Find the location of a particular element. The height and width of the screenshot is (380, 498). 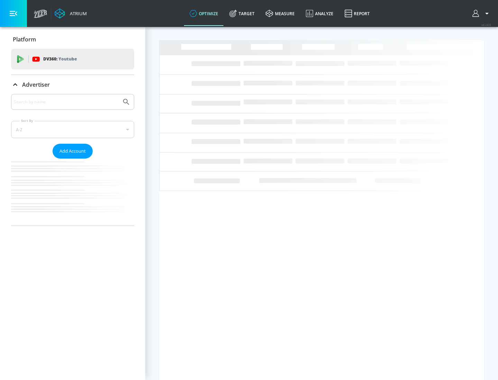

nav: list of Advertiser is located at coordinates (73, 192).